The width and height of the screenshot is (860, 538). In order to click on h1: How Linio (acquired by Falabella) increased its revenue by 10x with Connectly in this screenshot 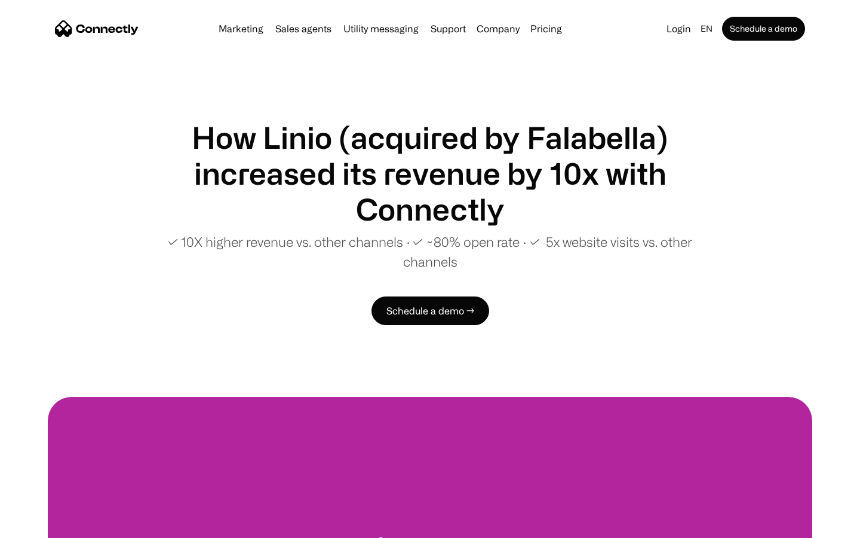, I will do `click(430, 173)`.